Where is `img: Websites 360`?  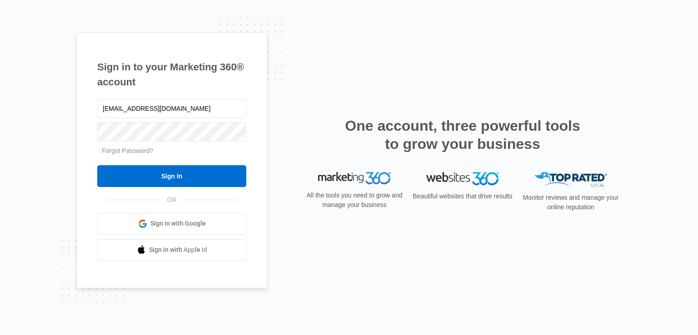
img: Websites 360 is located at coordinates (462, 179).